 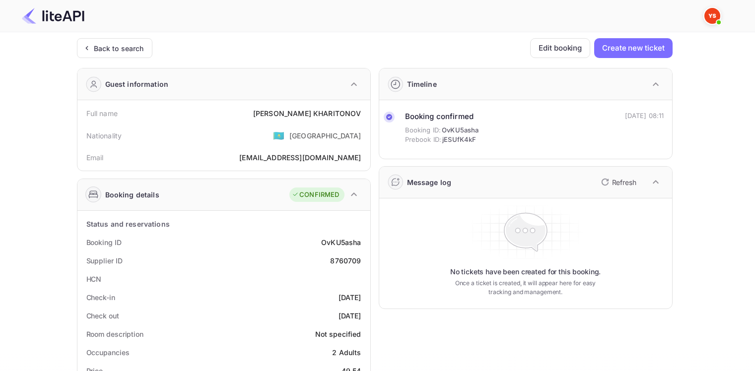 What do you see at coordinates (53, 16) in the screenshot?
I see `img: LiteAPI Logo` at bounding box center [53, 16].